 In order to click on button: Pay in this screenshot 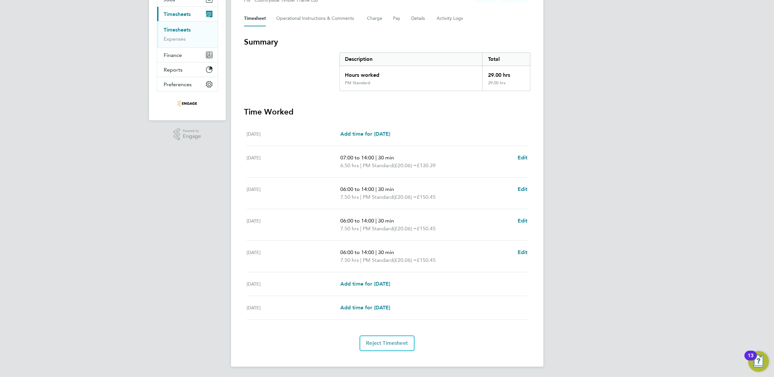, I will do `click(397, 19)`.